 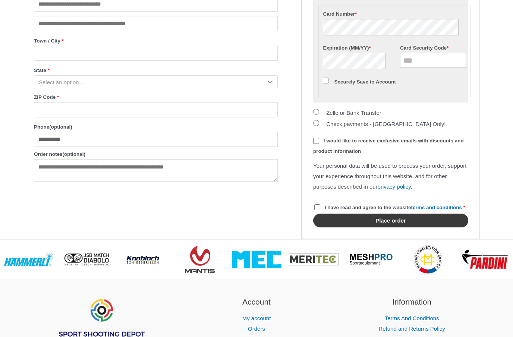 I want to click on h2: Account, so click(x=257, y=302).